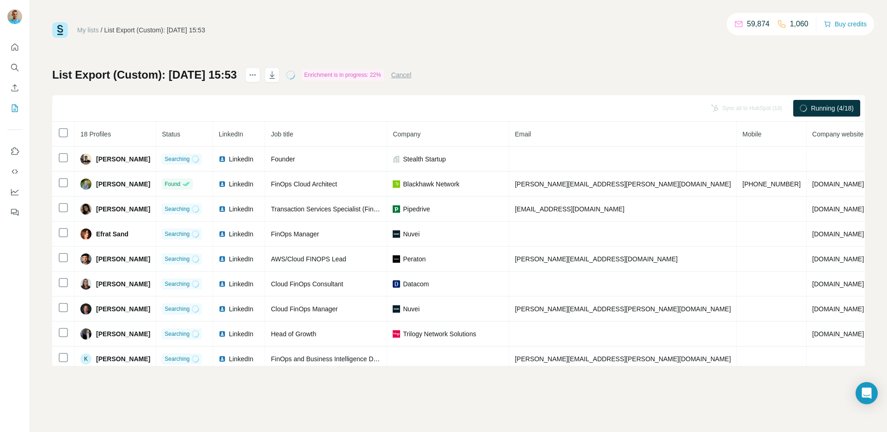  Describe the element at coordinates (752, 134) in the screenshot. I see `span: Mobile` at that location.